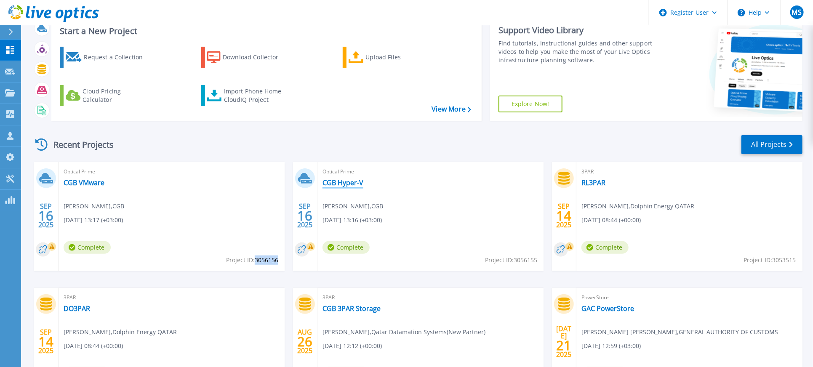 This screenshot has width=813, height=367. I want to click on div: AUG 2025, so click(305, 341).